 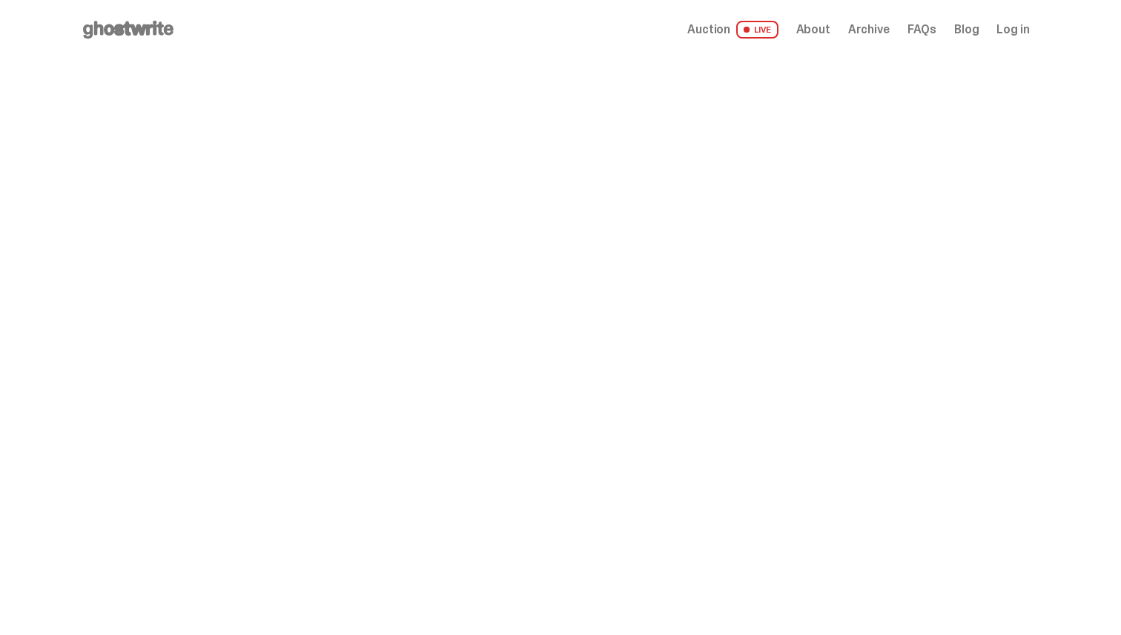 I want to click on a: Log in, so click(x=1013, y=30).